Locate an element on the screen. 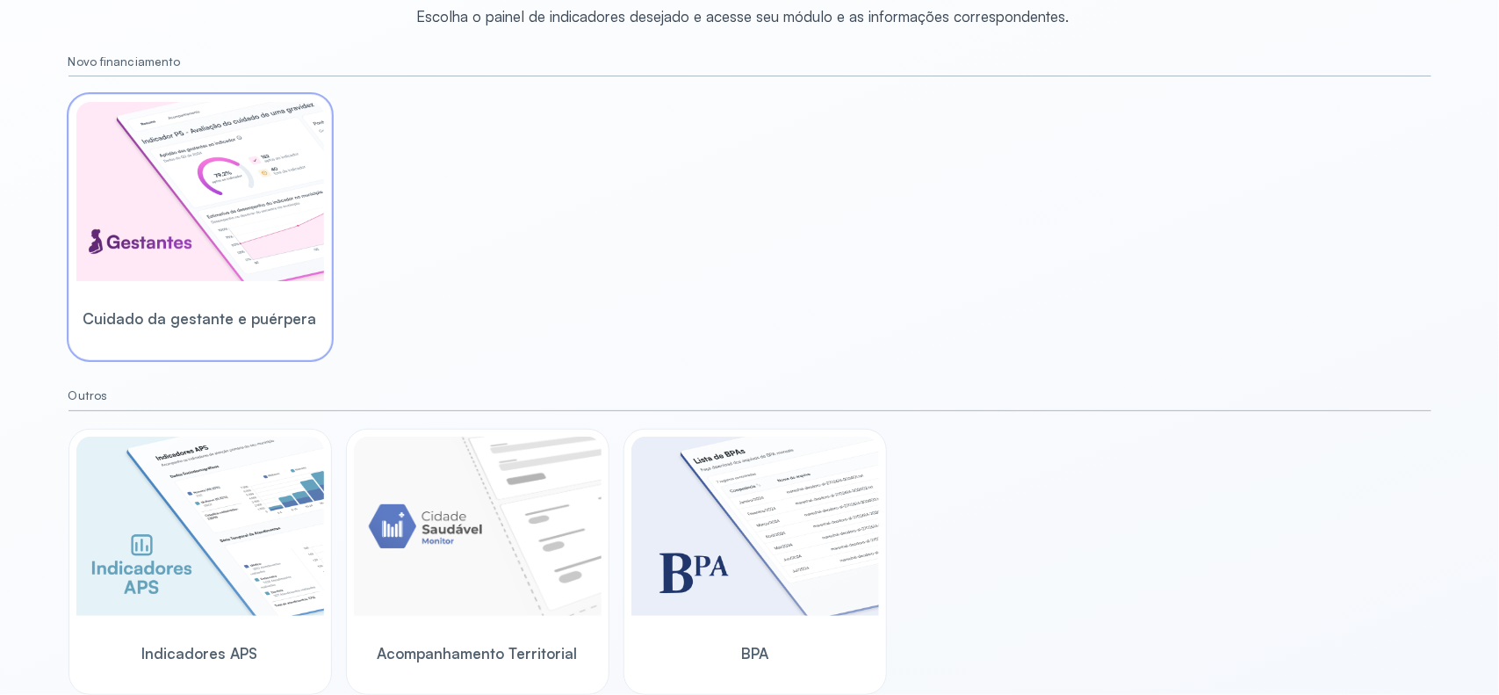 Image resolution: width=1499 pixels, height=695 pixels. img: pregnants.png is located at coordinates (200, 191).